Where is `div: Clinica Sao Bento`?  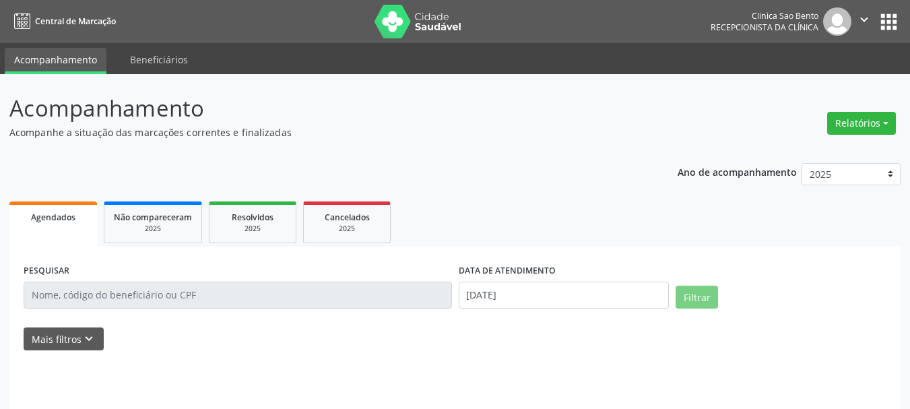
div: Clinica Sao Bento is located at coordinates (765, 15).